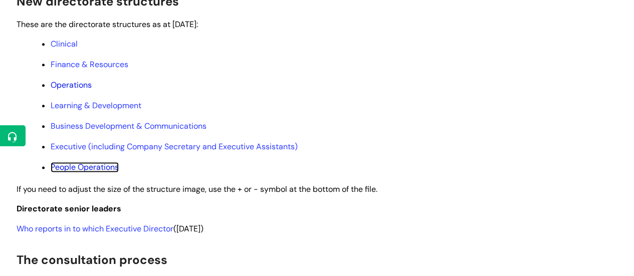  What do you see at coordinates (174, 146) in the screenshot?
I see `a: Executive (including Company Secretary and Executive Assistants)` at bounding box center [174, 146].